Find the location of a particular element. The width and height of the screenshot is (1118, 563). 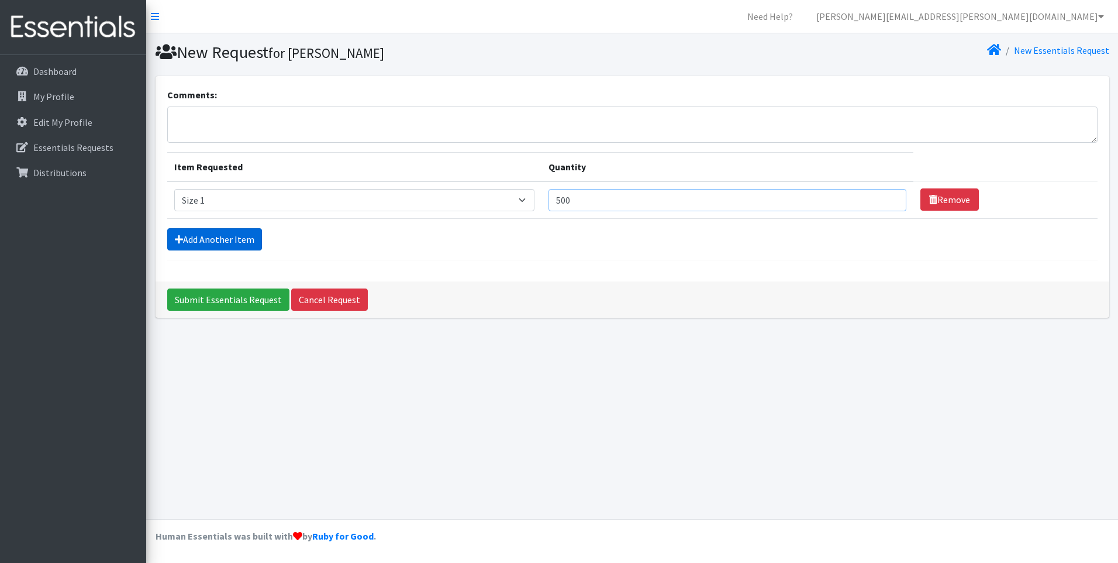

p: Edit My Profile is located at coordinates (63, 122).